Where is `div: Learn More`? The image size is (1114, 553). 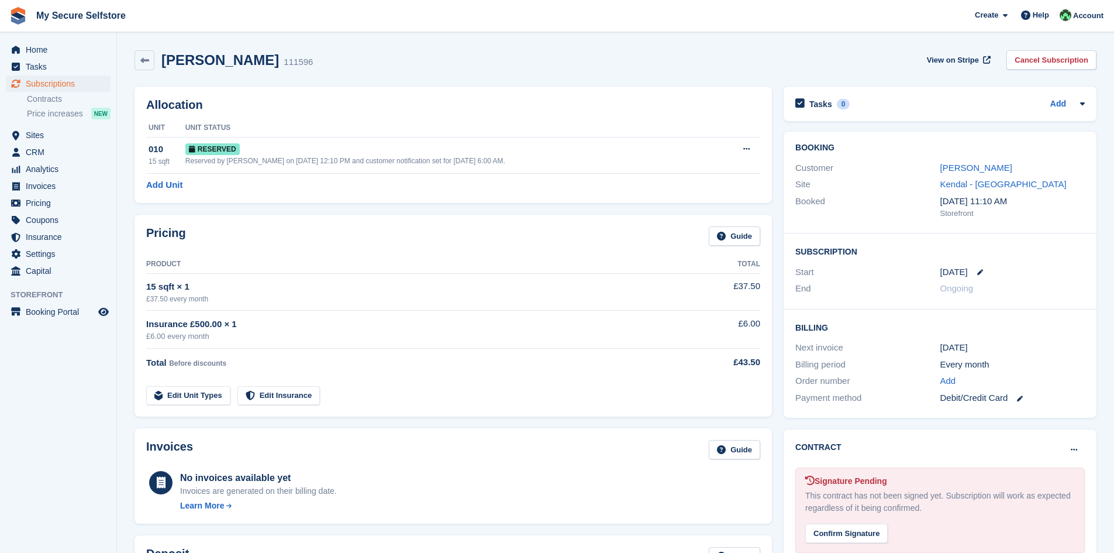 div: Learn More is located at coordinates (202, 505).